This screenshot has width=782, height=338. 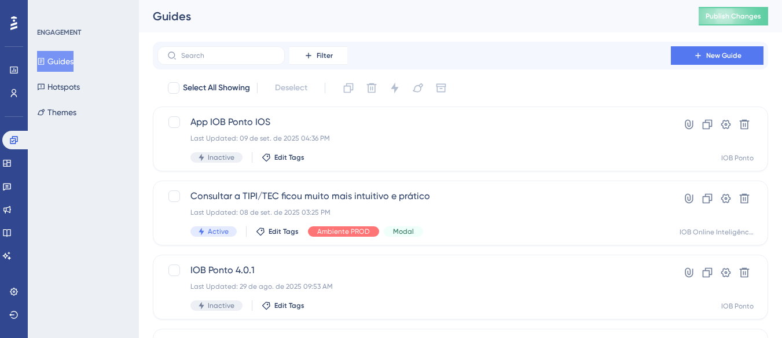 I want to click on span: Publish Changes, so click(x=733, y=16).